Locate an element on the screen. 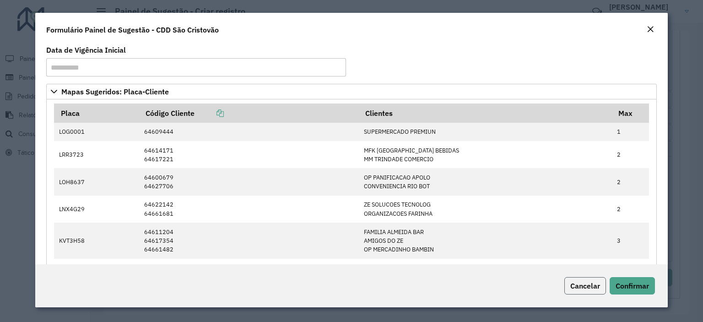 The height and width of the screenshot is (322, 703). td: KVT3H58 is located at coordinates (97, 240).